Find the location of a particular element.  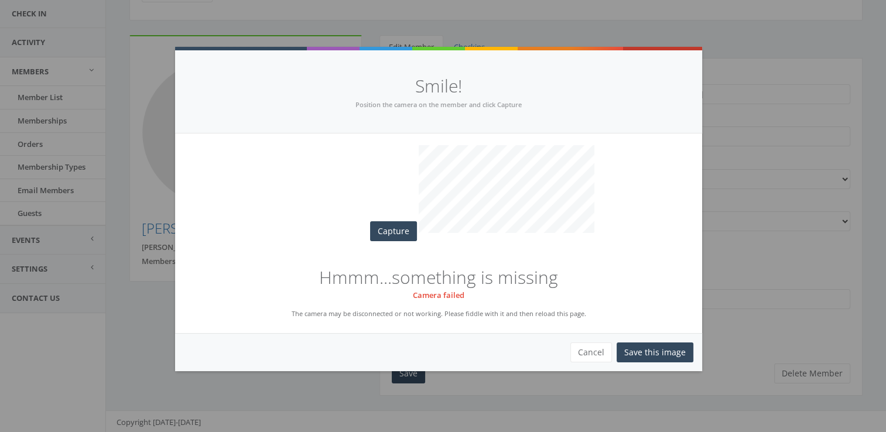

button: Capture is located at coordinates (394, 231).